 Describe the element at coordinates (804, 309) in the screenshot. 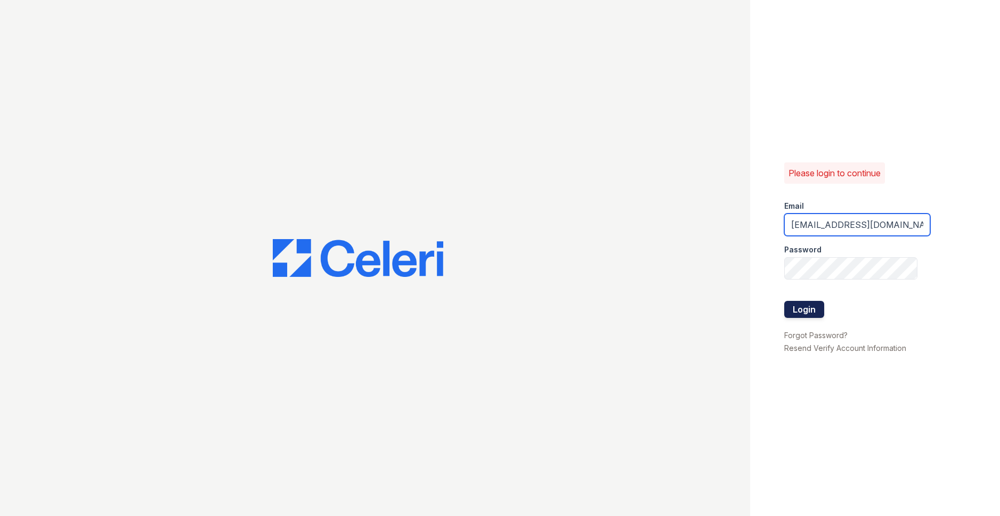

I see `button: Login` at that location.